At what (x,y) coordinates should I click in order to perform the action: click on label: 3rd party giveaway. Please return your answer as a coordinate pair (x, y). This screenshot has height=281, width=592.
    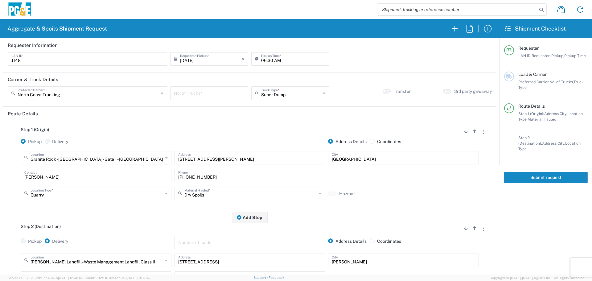
    Looking at the image, I should click on (473, 91).